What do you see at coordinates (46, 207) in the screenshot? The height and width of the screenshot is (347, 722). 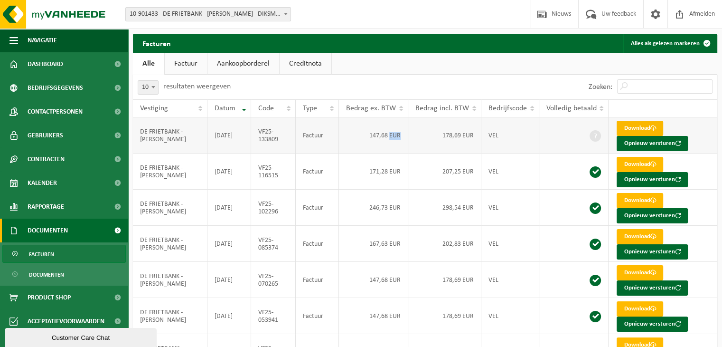 I see `span: Rapportage` at bounding box center [46, 207].